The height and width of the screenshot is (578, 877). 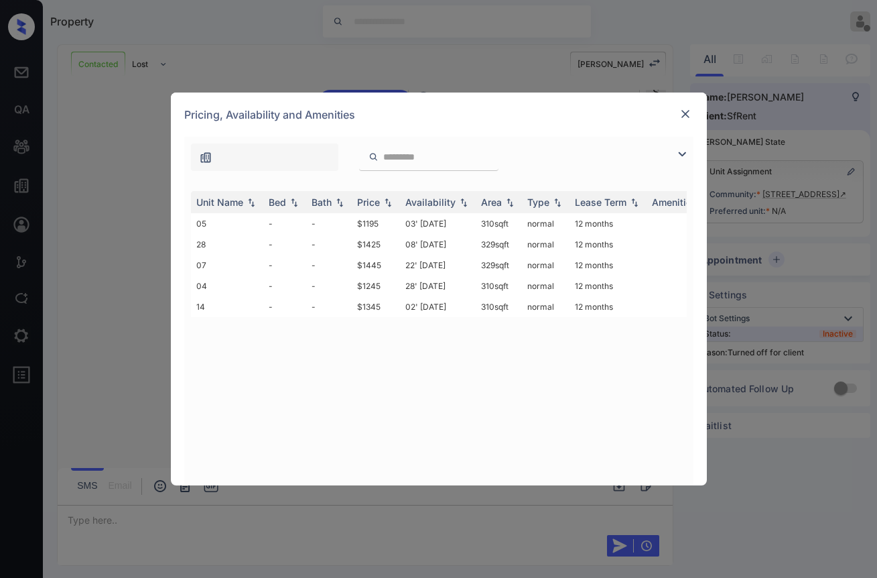 What do you see at coordinates (376, 306) in the screenshot?
I see `td: $1345` at bounding box center [376, 306].